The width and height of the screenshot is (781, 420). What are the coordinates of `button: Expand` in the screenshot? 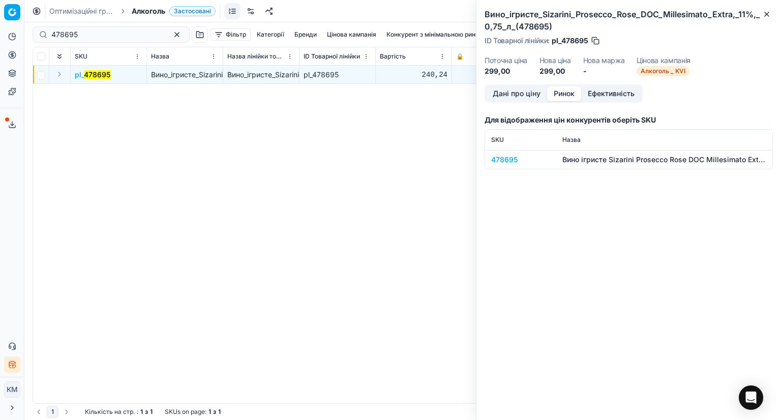 It's located at (59, 74).